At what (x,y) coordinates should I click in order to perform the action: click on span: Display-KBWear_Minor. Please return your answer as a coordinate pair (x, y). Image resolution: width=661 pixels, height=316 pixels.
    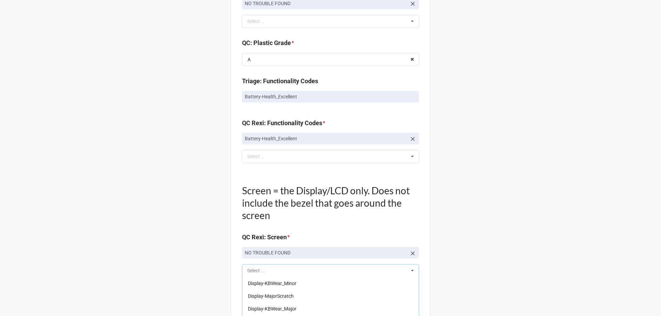
    Looking at the image, I should click on (272, 283).